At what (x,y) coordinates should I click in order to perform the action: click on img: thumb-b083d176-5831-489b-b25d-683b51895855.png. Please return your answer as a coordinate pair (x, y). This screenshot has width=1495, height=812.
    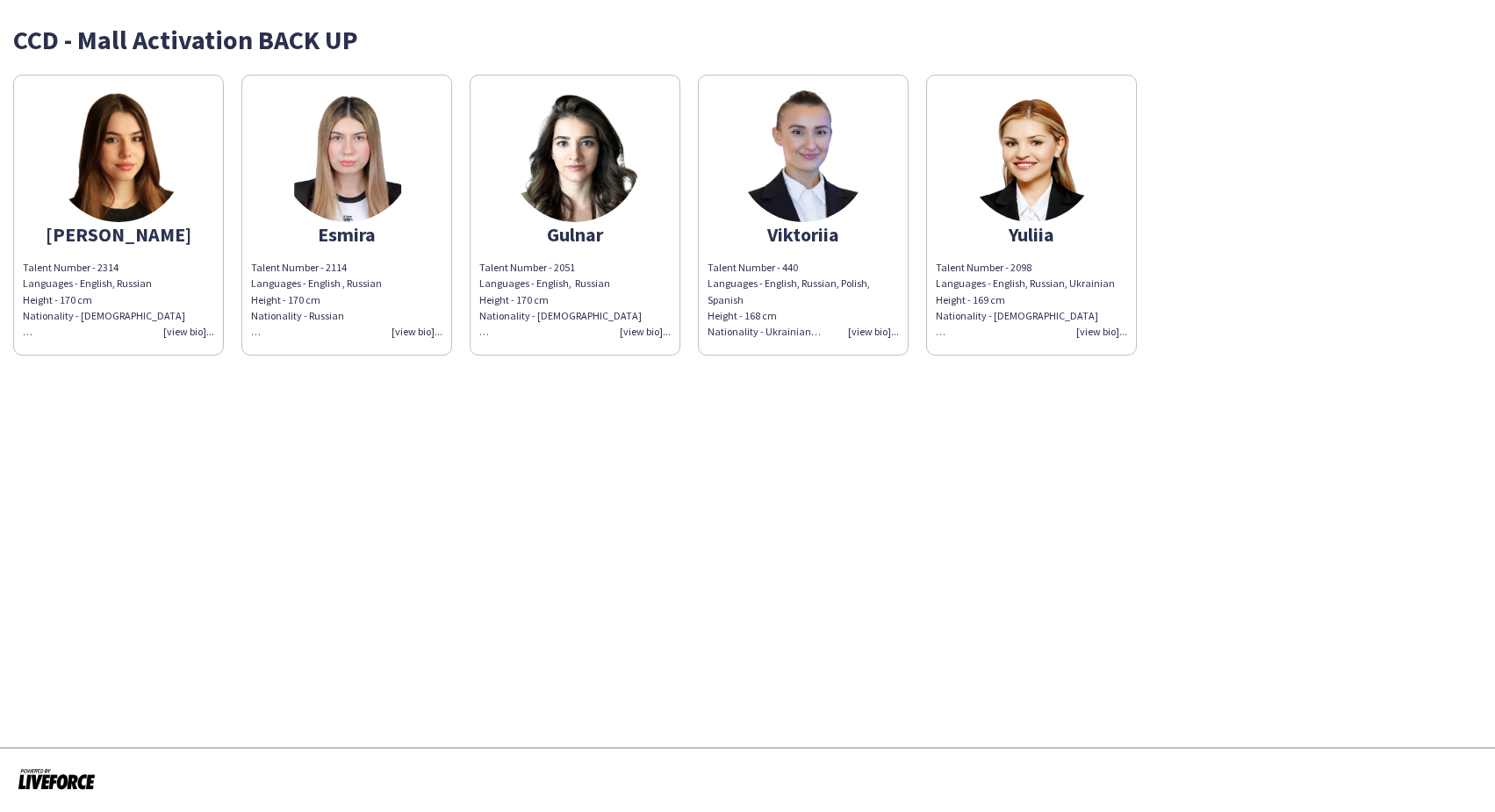
    Looking at the image, I should click on (118, 156).